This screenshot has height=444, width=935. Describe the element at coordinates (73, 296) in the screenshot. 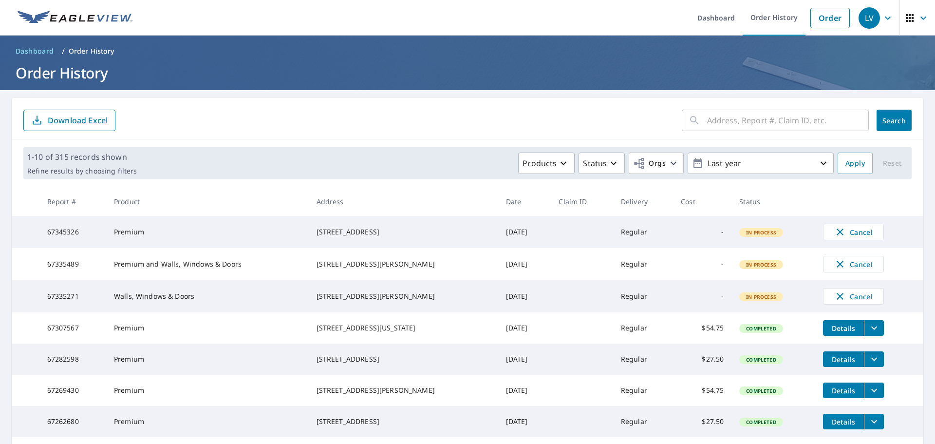

I see `td: 67335271` at that location.